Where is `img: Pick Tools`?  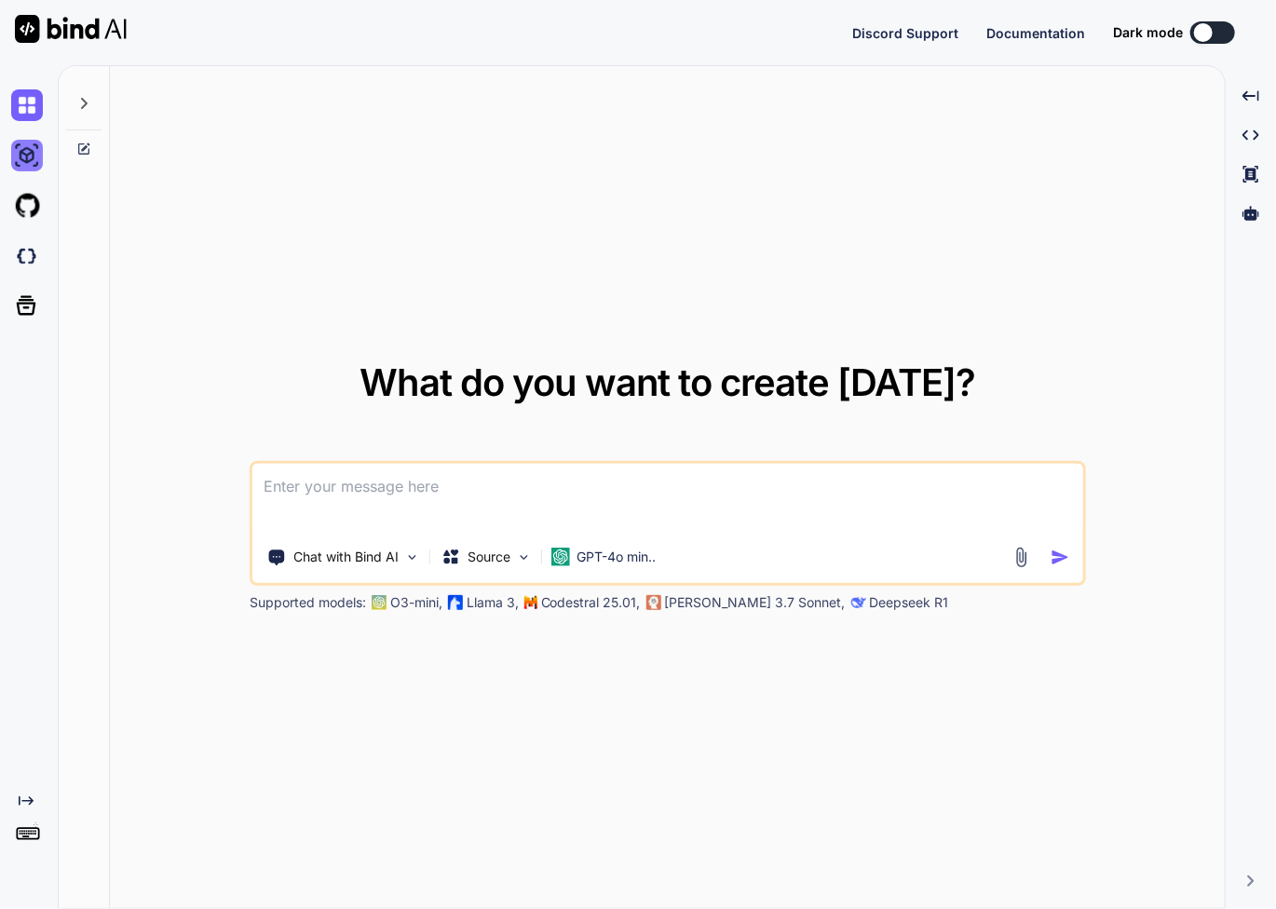
img: Pick Tools is located at coordinates (412, 557).